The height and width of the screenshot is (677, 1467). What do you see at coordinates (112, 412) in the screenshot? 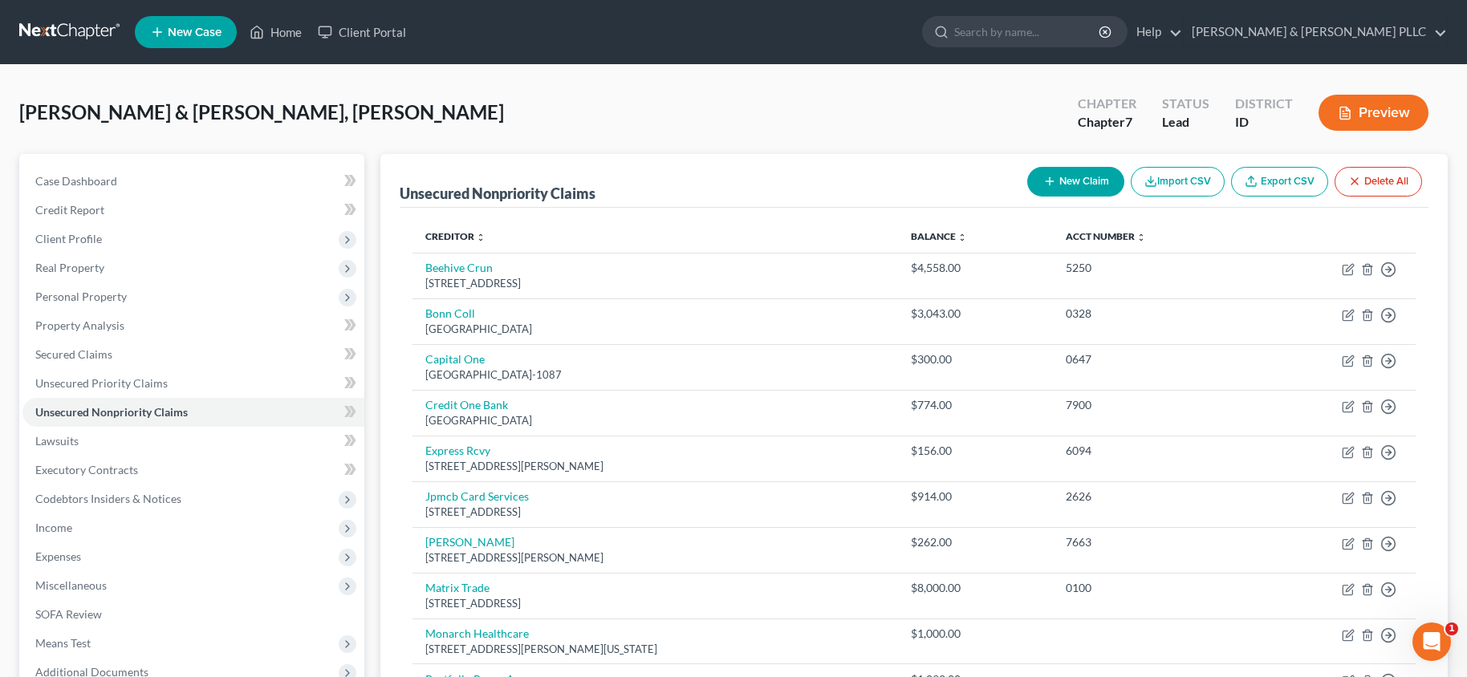
I see `span: Unsecured Nonpriority Claims` at bounding box center [112, 412].